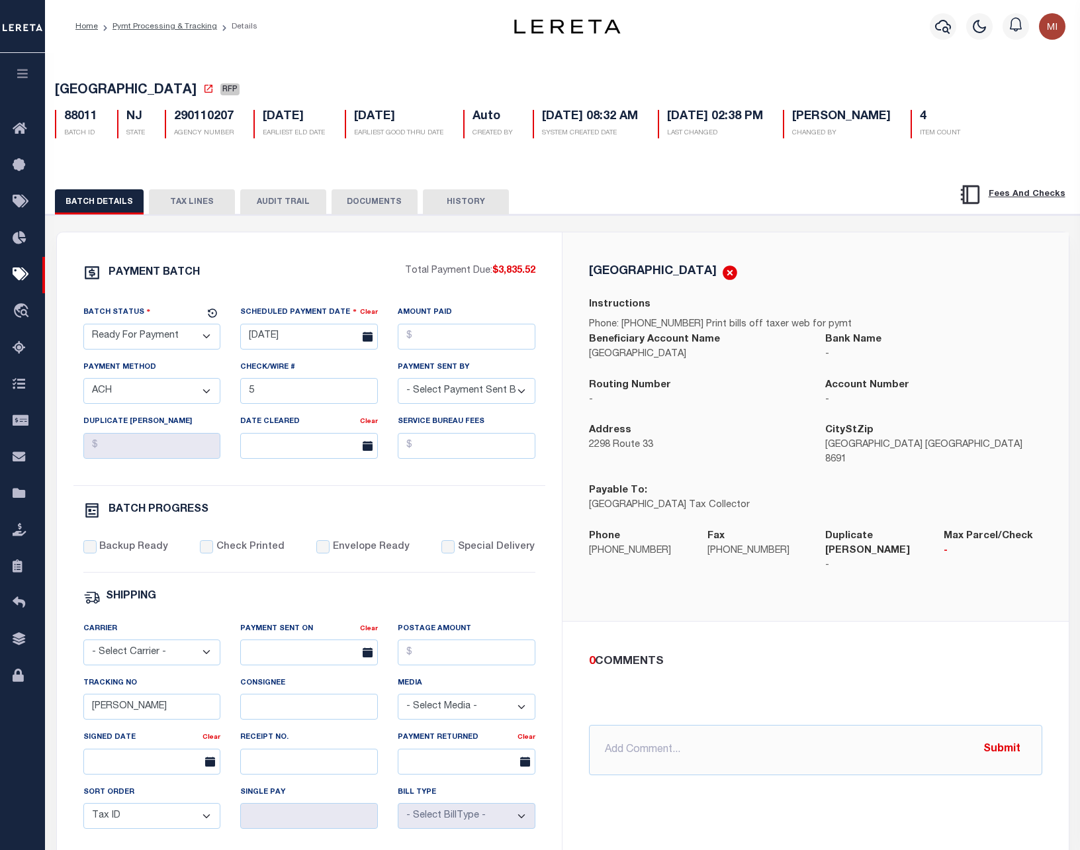 This screenshot has width=1080, height=850. What do you see at coordinates (99, 202) in the screenshot?
I see `button: BATCH DETAILS` at bounding box center [99, 202].